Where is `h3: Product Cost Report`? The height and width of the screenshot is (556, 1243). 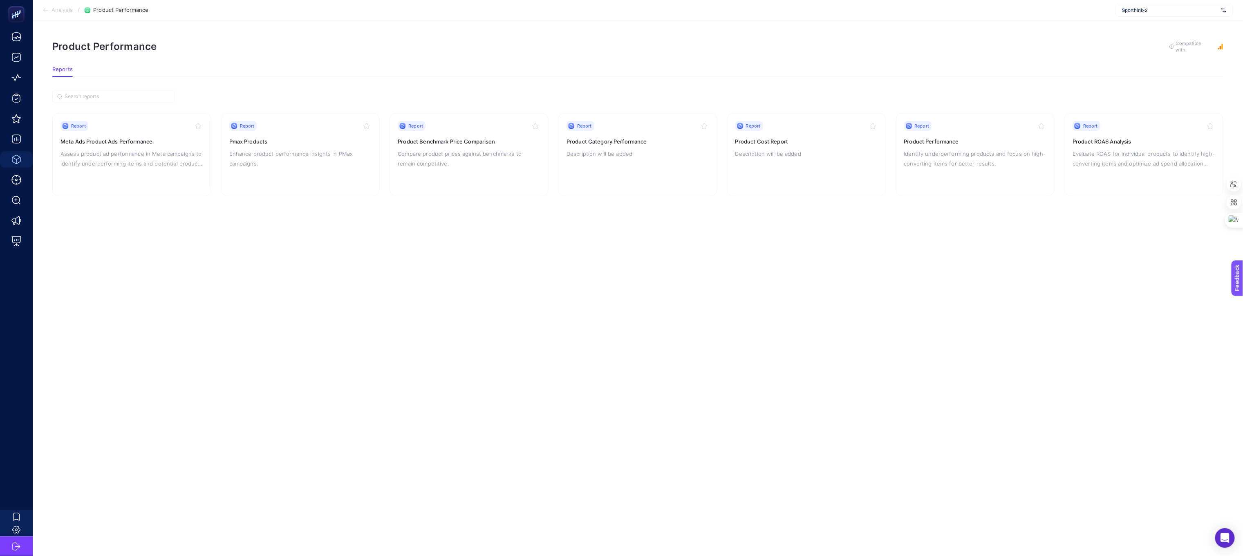
h3: Product Cost Report is located at coordinates (807, 141).